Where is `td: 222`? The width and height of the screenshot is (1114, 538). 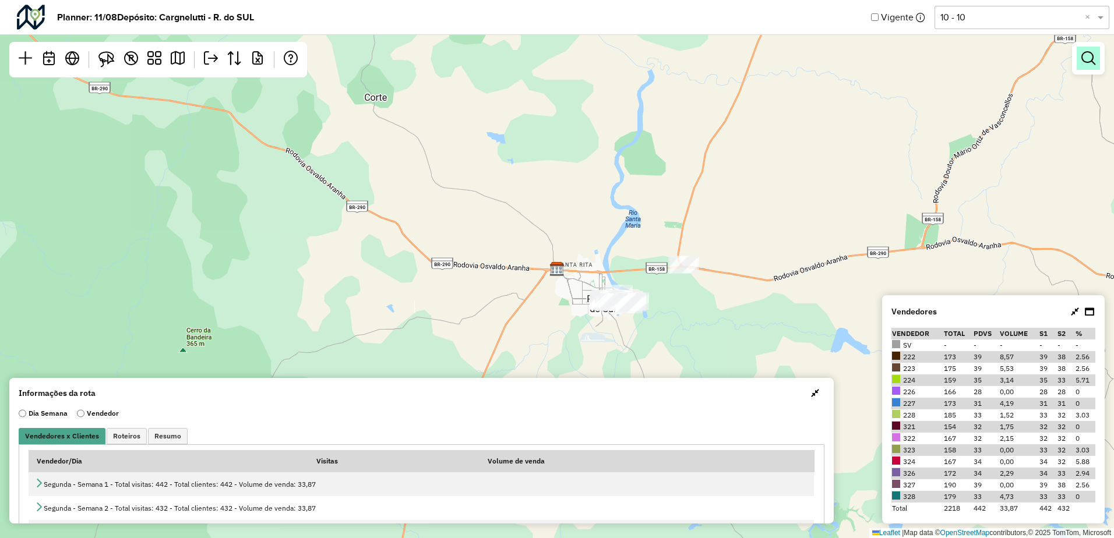 td: 222 is located at coordinates (917, 357).